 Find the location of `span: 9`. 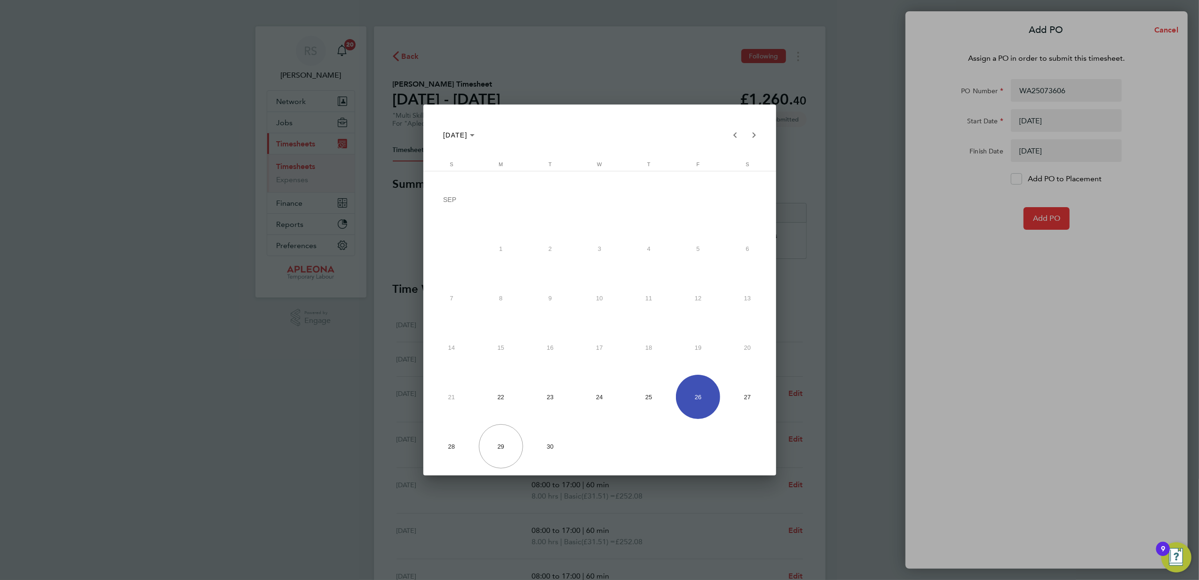

span: 9 is located at coordinates (550, 298).